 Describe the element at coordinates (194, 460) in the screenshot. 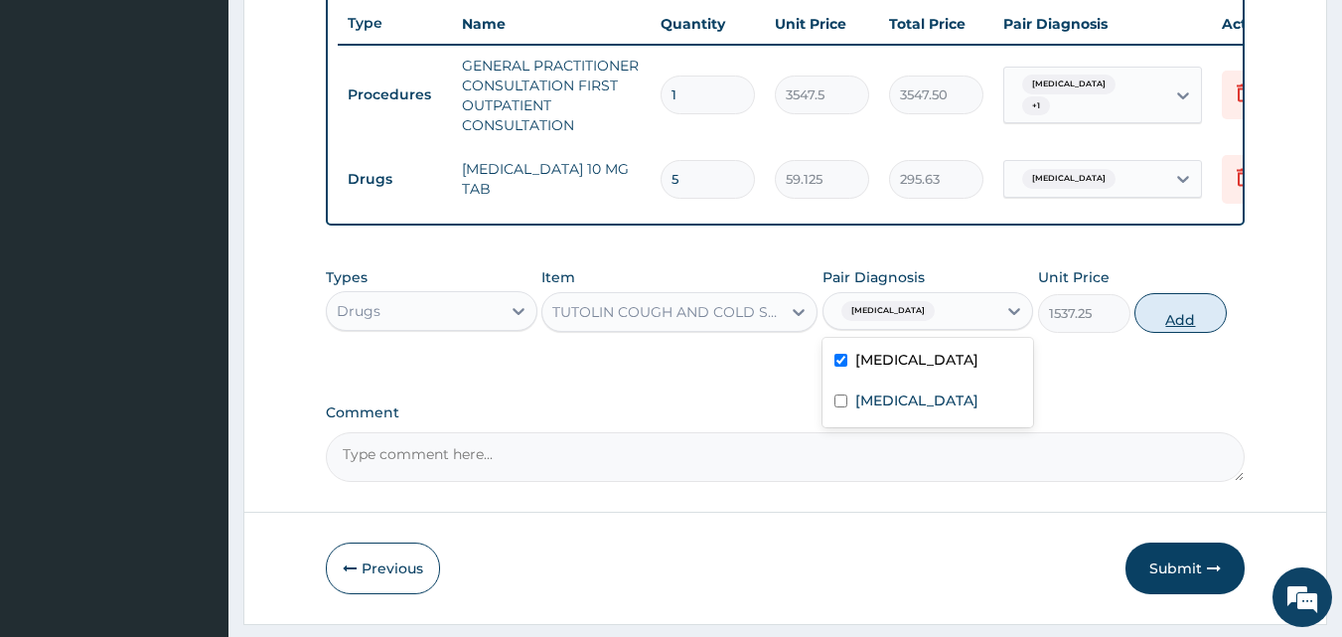

I see `textarea: Type your message and hit 'Enter'` at that location.